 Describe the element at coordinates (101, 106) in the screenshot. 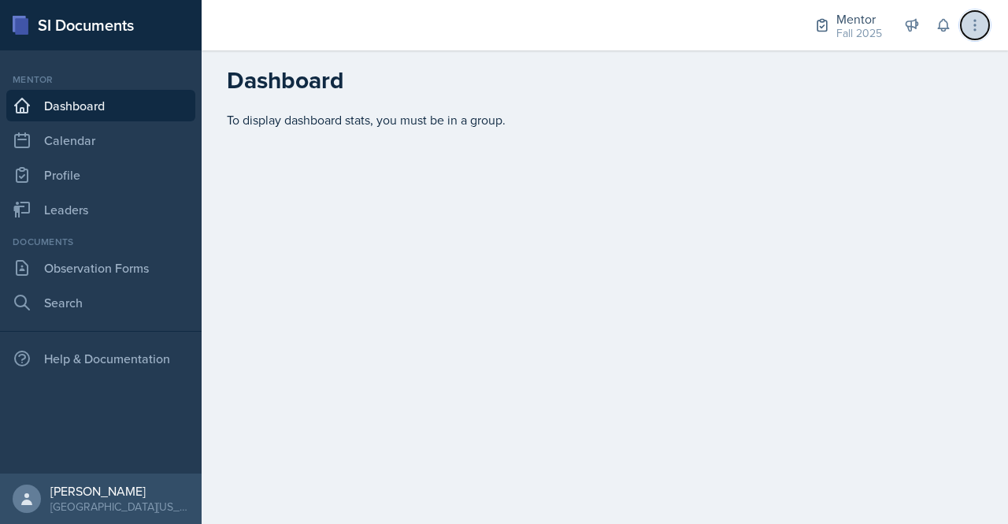

I see `a: Dashboard` at that location.